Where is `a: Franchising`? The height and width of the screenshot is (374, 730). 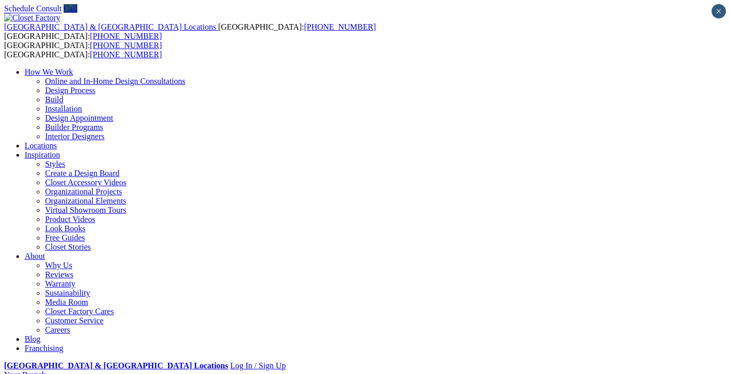 a: Franchising is located at coordinates (44, 348).